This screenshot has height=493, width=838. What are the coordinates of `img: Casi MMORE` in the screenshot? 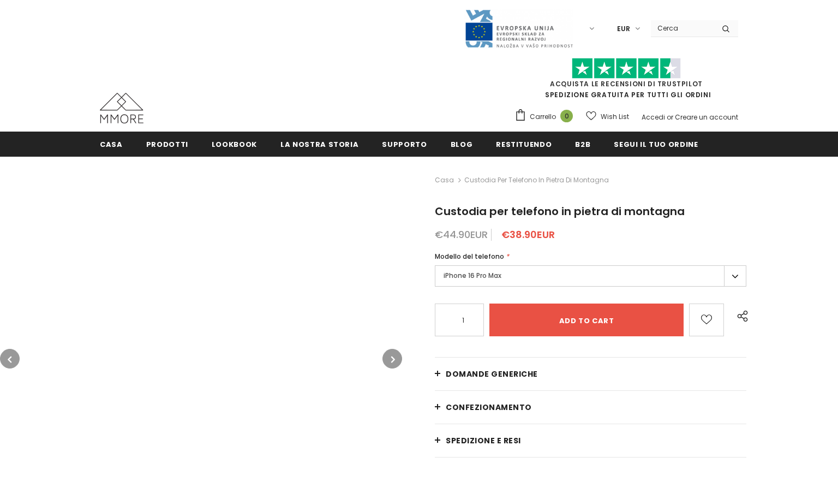 It's located at (122, 108).